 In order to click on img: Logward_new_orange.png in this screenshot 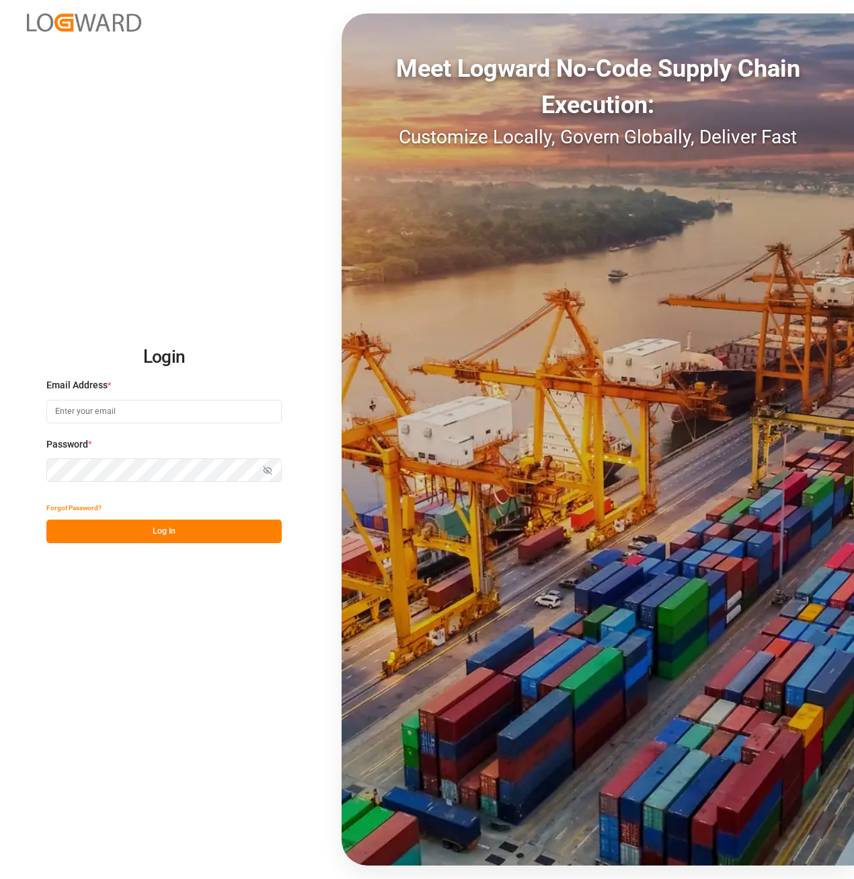, I will do `click(84, 22)`.